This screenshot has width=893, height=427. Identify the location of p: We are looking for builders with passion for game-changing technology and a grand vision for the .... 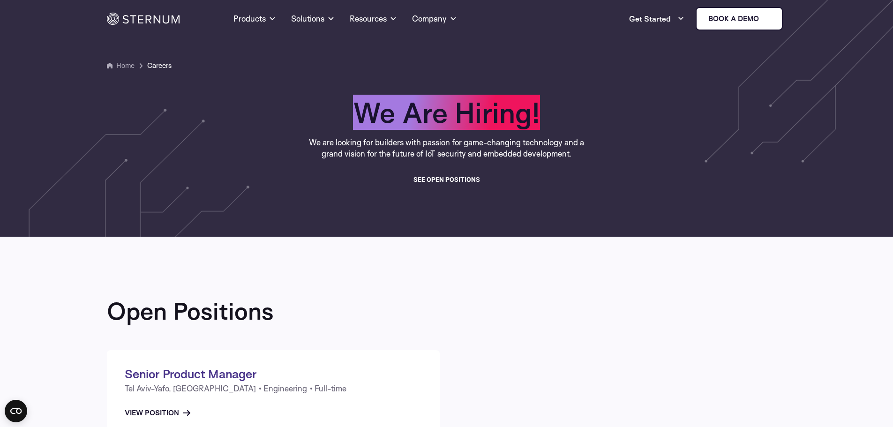
(447, 148).